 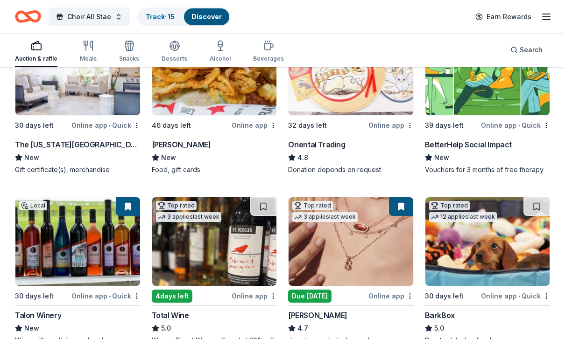 What do you see at coordinates (206, 16) in the screenshot?
I see `a: Discover` at bounding box center [206, 16].